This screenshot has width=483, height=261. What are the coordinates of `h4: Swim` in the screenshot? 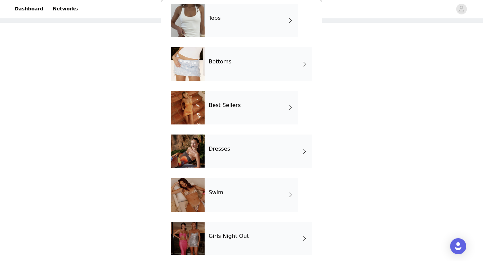 It's located at (216, 192).